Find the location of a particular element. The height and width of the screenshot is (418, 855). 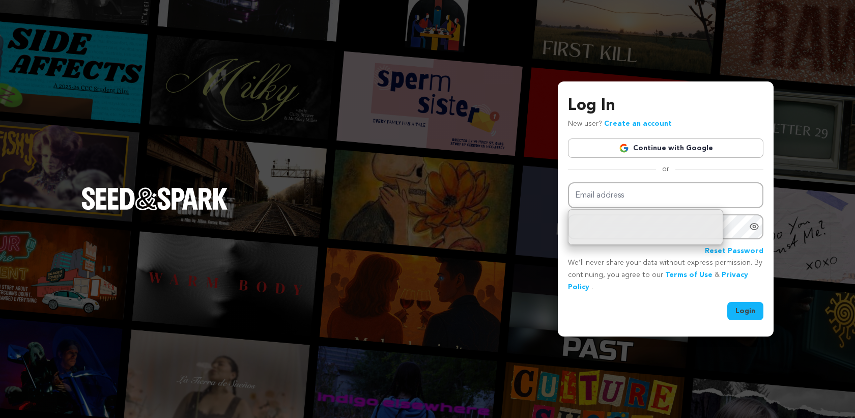

button: Login is located at coordinates (745, 311).